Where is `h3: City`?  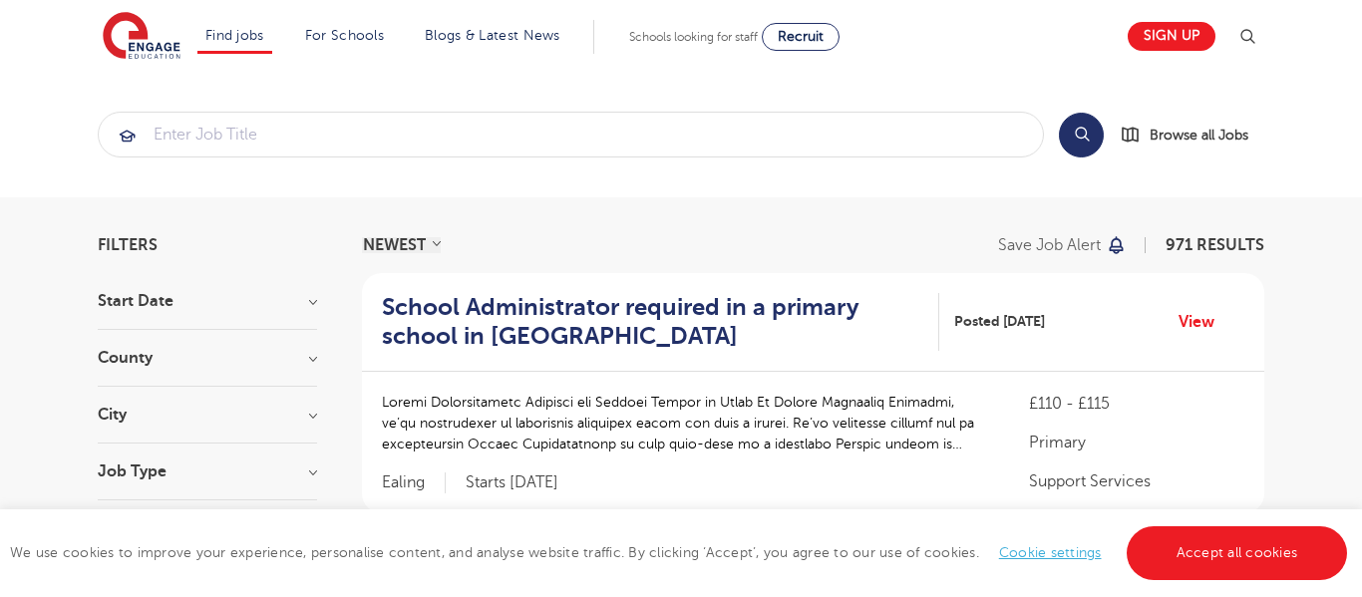
h3: City is located at coordinates (207, 415).